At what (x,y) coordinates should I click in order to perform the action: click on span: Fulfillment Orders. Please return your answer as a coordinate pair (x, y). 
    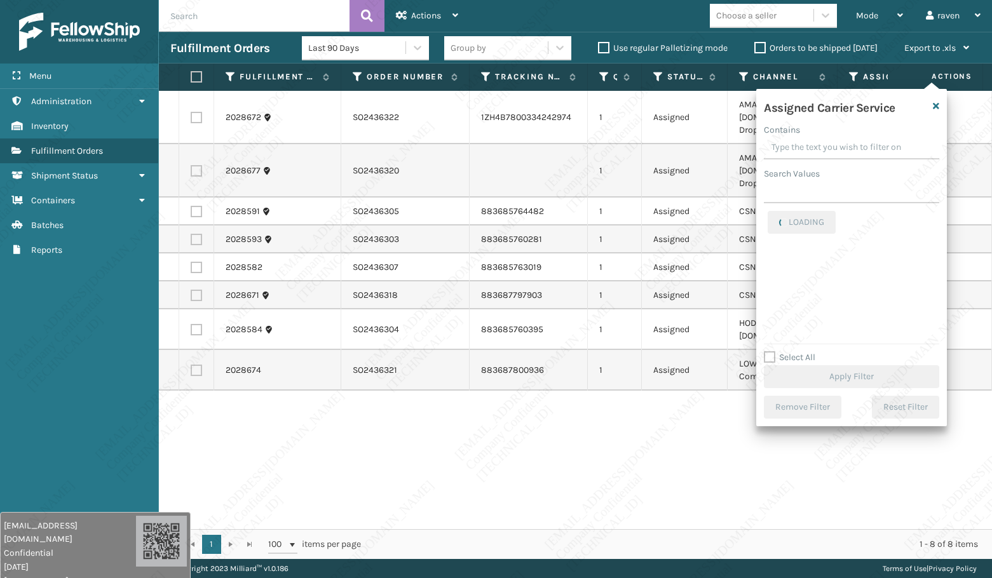
    Looking at the image, I should click on (67, 151).